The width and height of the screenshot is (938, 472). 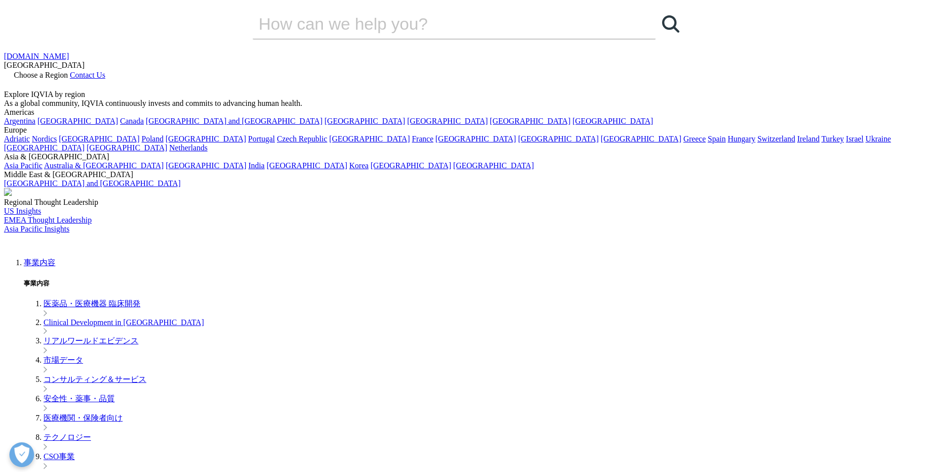 I want to click on a: Poland, so click(x=152, y=138).